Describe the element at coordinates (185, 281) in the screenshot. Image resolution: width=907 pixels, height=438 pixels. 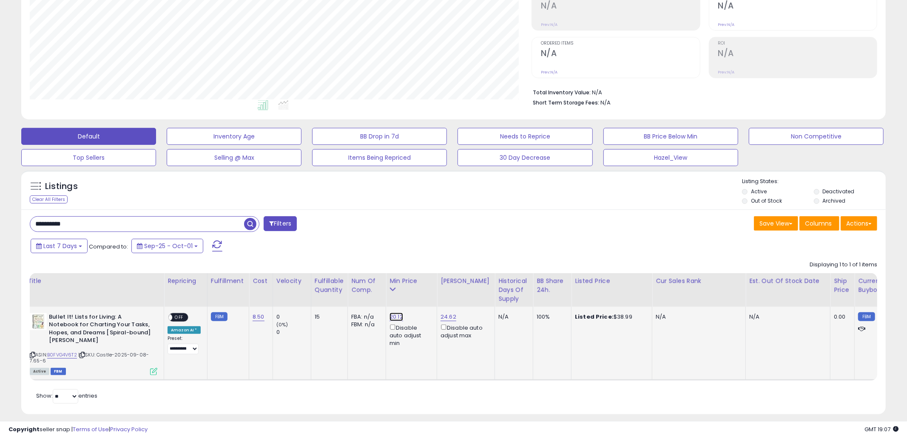
I see `div: Repricing` at that location.